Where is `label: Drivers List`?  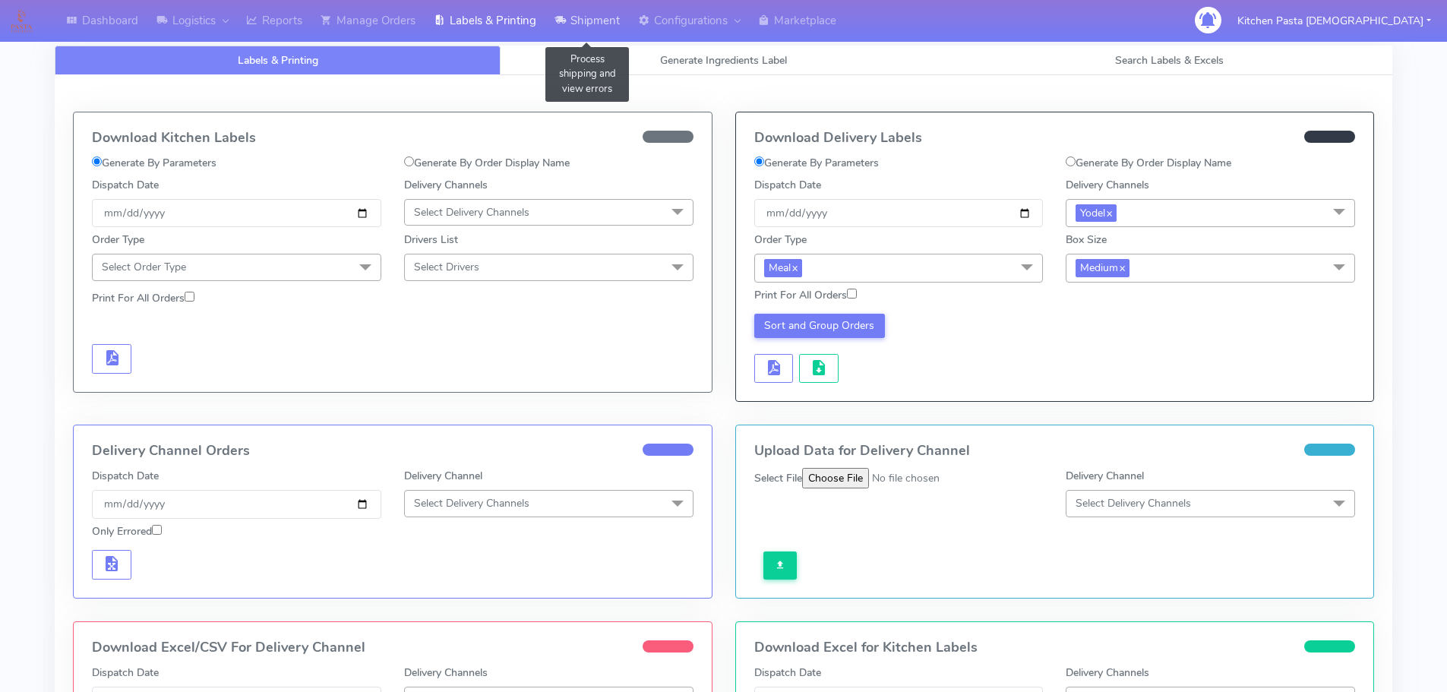 label: Drivers List is located at coordinates (431, 239).